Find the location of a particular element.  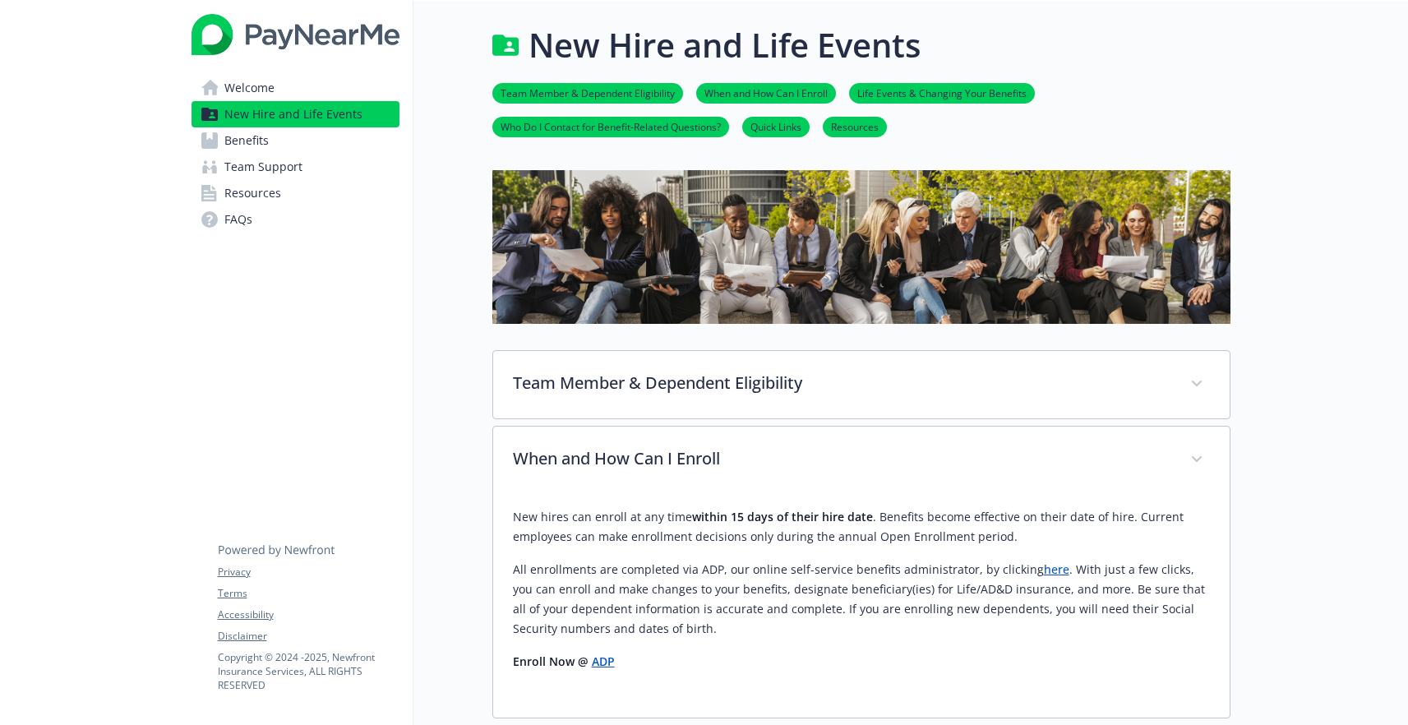

a: Team Support is located at coordinates (295, 167).